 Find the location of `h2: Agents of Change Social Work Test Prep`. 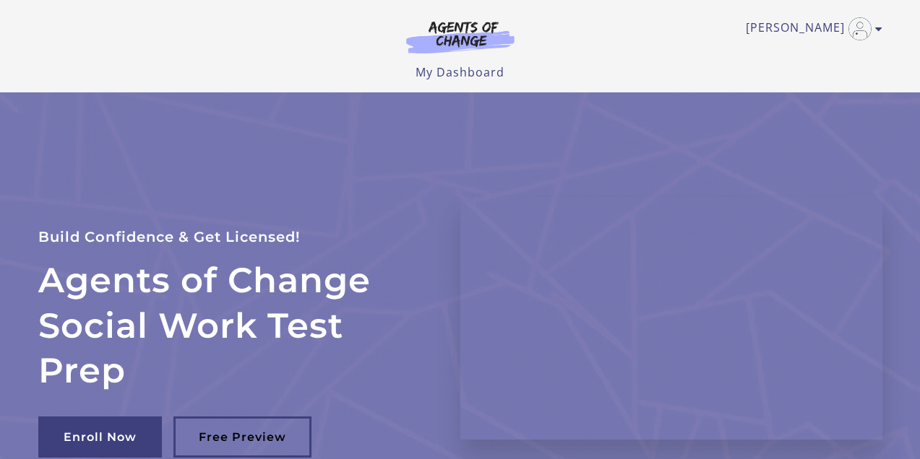

h2: Agents of Change Social Work Test Prep is located at coordinates (232, 325).